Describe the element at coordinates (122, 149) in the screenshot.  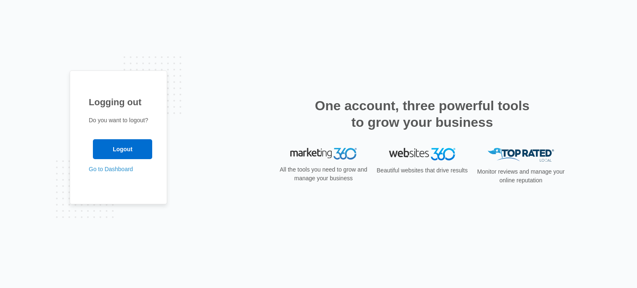
I see `input: Logout` at that location.